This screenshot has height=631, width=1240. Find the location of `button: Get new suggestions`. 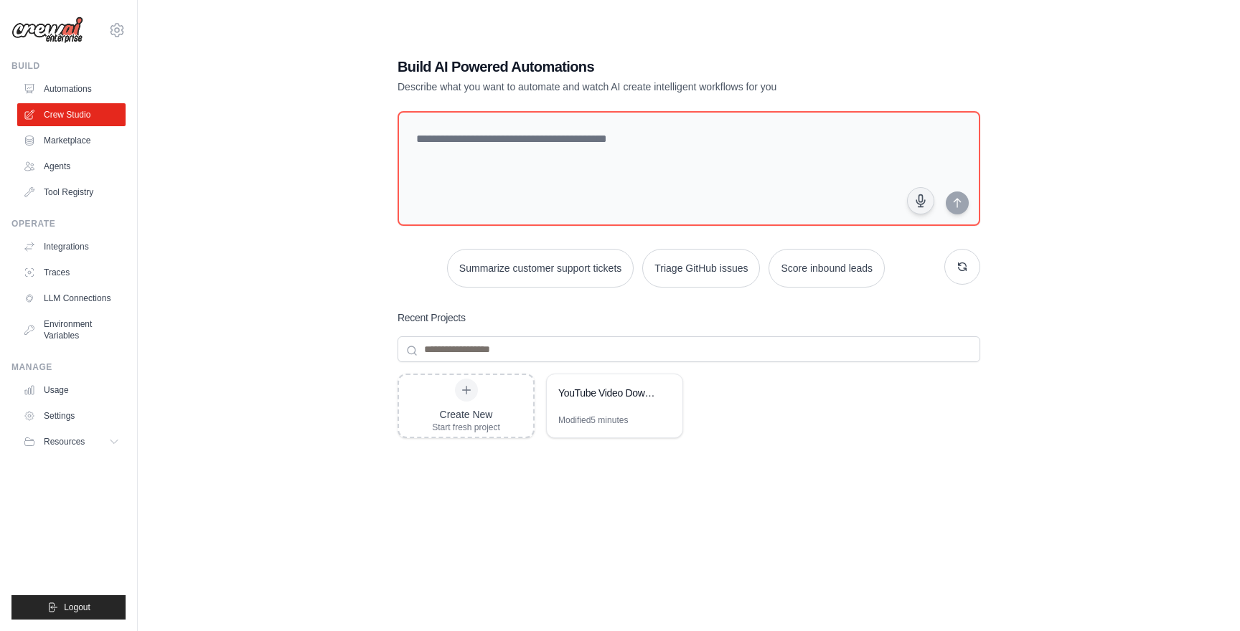

button: Get new suggestions is located at coordinates (962, 267).